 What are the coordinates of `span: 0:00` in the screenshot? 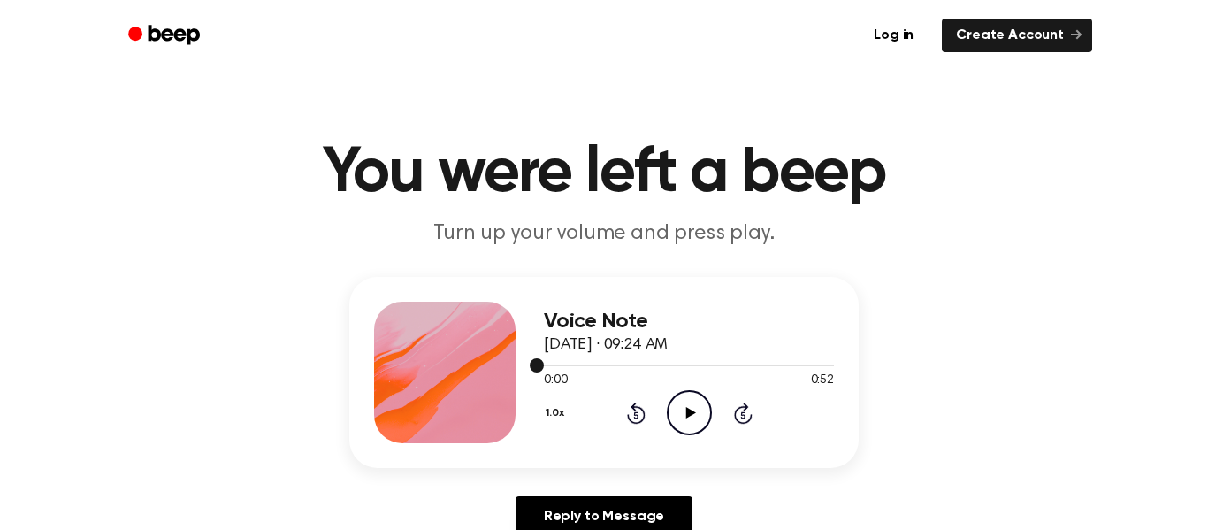 It's located at (556, 380).